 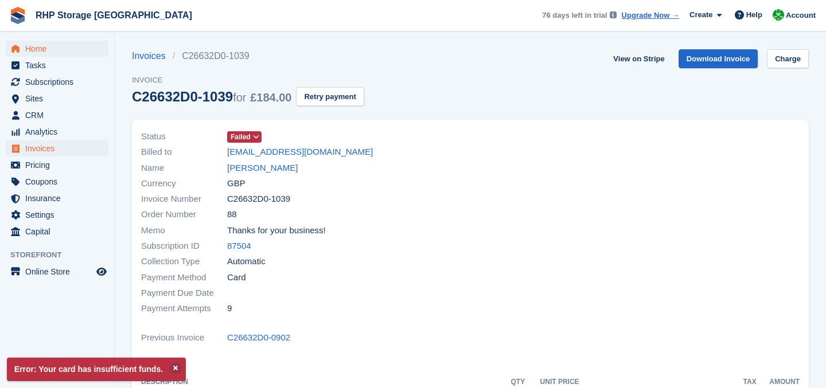 I want to click on span: Coupons, so click(x=60, y=182).